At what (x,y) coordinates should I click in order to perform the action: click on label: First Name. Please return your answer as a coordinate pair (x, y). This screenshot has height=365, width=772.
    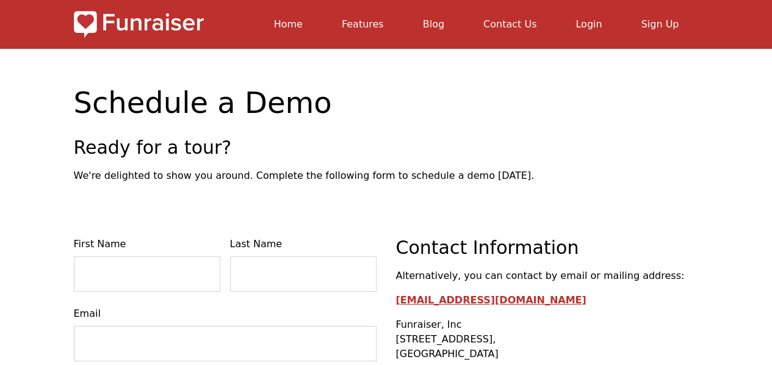
    Looking at the image, I should click on (147, 244).